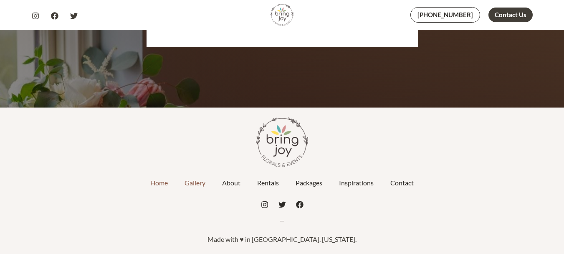 Image resolution: width=564 pixels, height=254 pixels. What do you see at coordinates (309, 183) in the screenshot?
I see `a: Packages` at bounding box center [309, 183].